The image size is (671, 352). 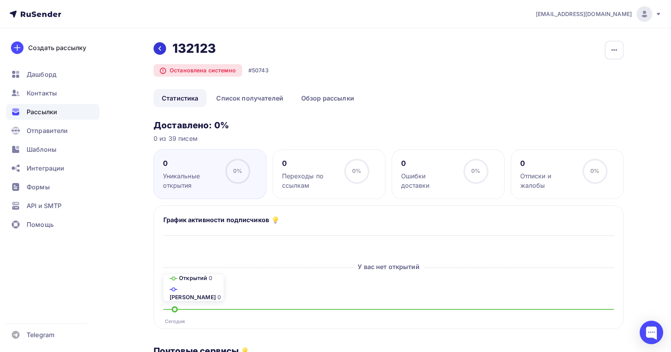 What do you see at coordinates (40, 225) in the screenshot?
I see `span: Помощь` at bounding box center [40, 225].